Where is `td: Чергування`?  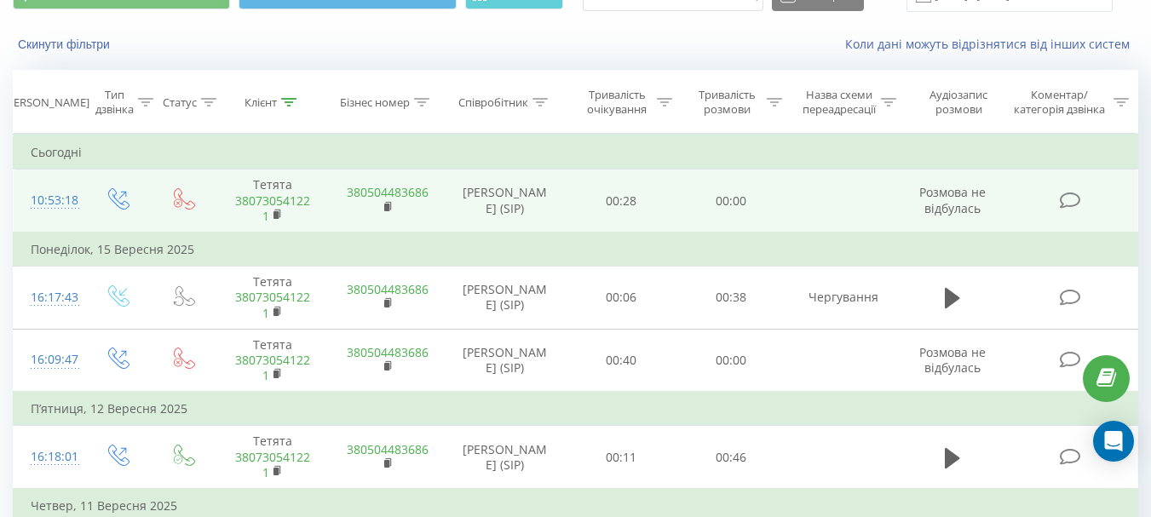 td: Чергування is located at coordinates (843, 298).